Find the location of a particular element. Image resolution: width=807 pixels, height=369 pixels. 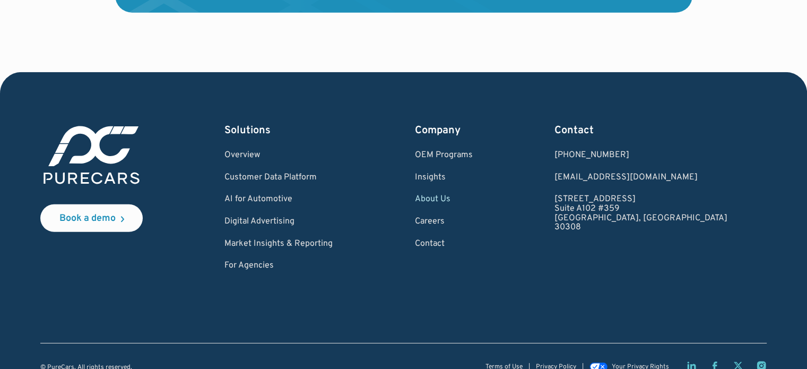

div: Book a demo is located at coordinates (88, 219).